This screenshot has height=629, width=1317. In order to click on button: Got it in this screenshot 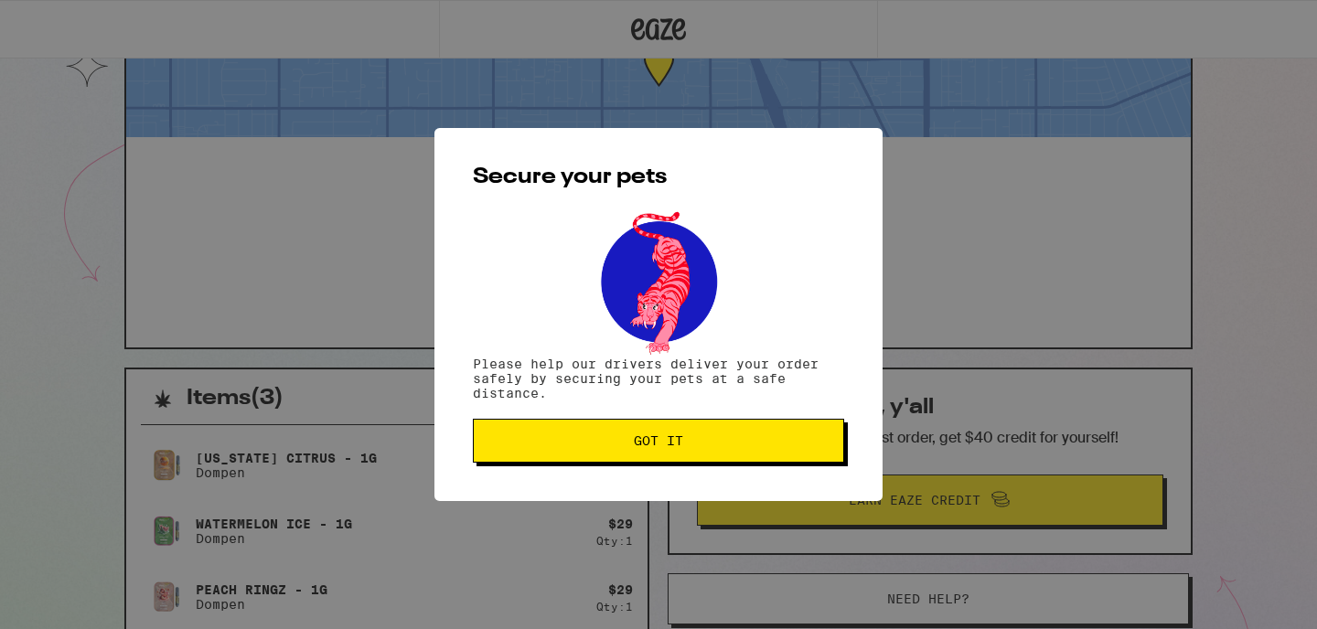, I will do `click(659, 441)`.